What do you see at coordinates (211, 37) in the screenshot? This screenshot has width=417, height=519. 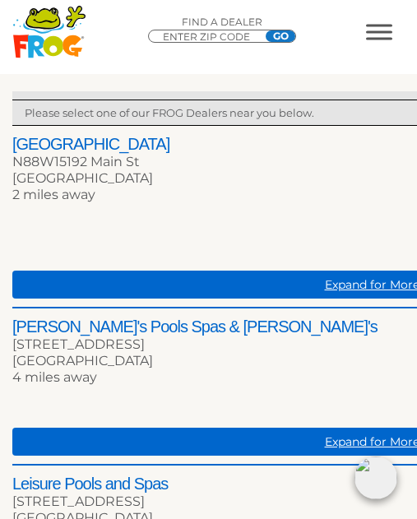 I see `input: Zip Code Form` at bounding box center [211, 37].